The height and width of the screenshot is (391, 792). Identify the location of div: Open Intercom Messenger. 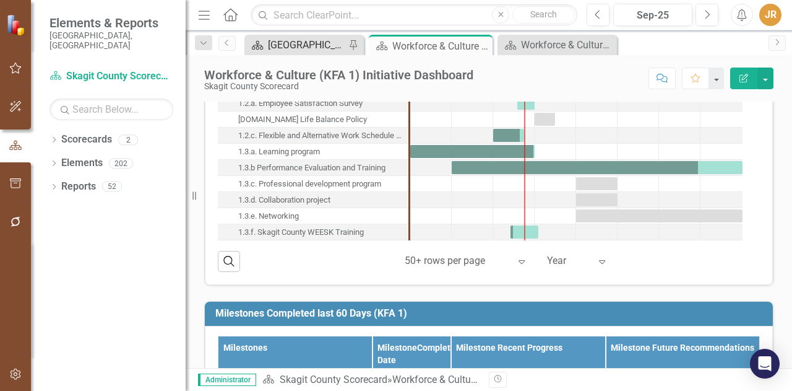
(765, 363).